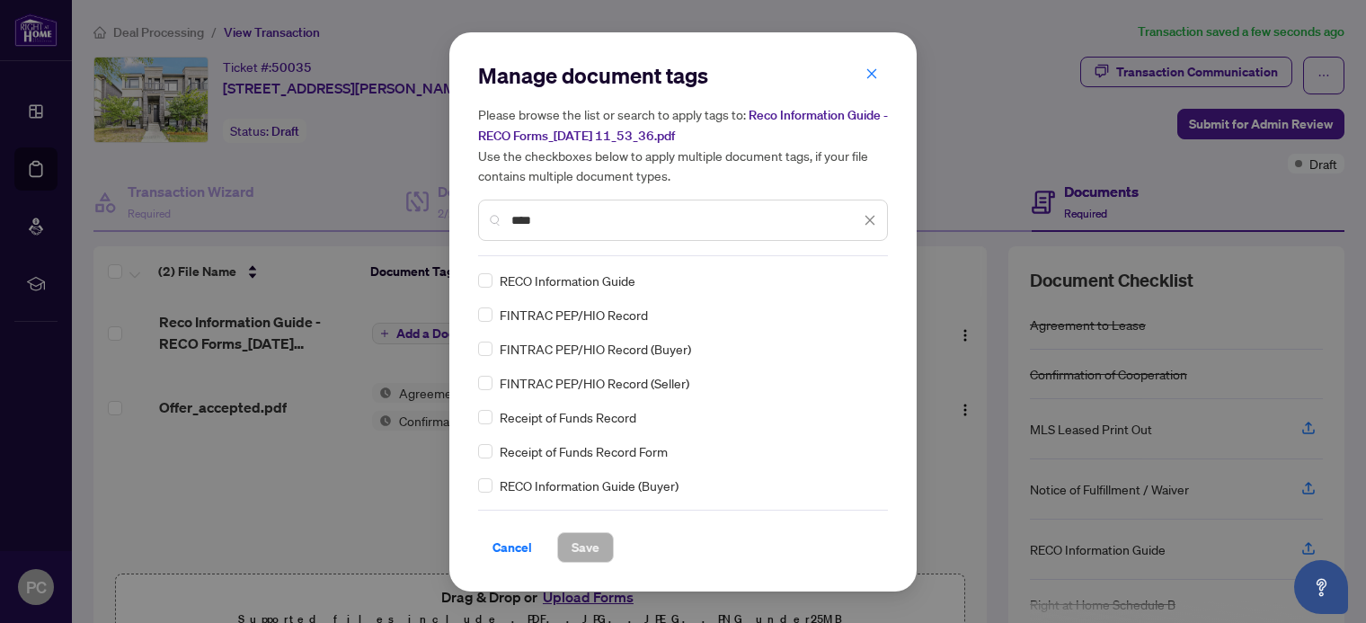 This screenshot has width=1366, height=623. Describe the element at coordinates (583, 451) in the screenshot. I see `span: Receipt of Funds Record Form` at that location.